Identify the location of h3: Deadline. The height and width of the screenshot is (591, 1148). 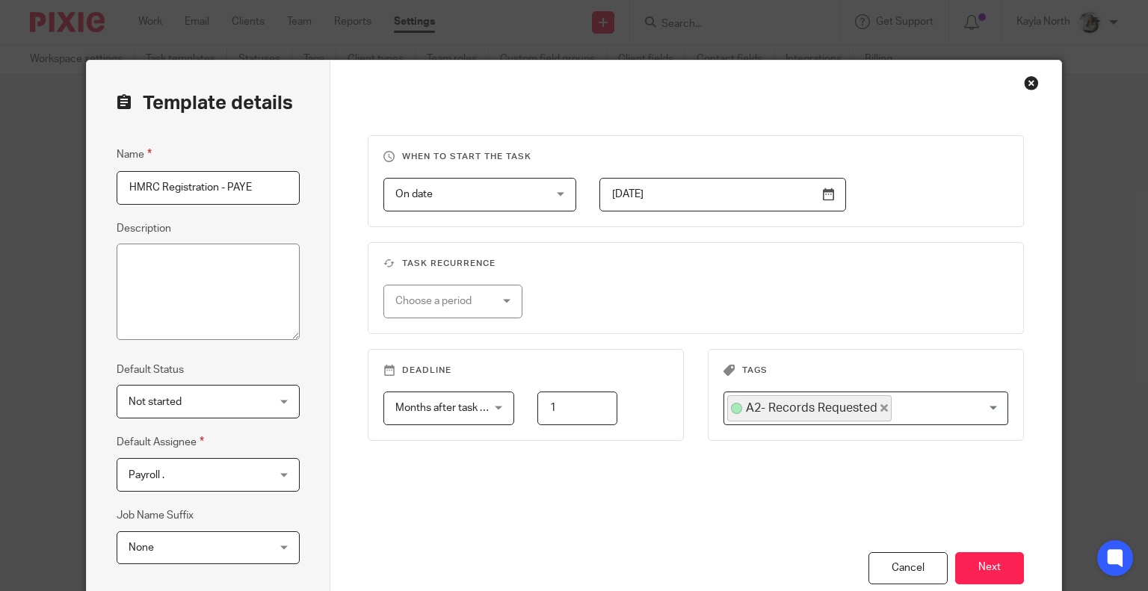
(525, 371).